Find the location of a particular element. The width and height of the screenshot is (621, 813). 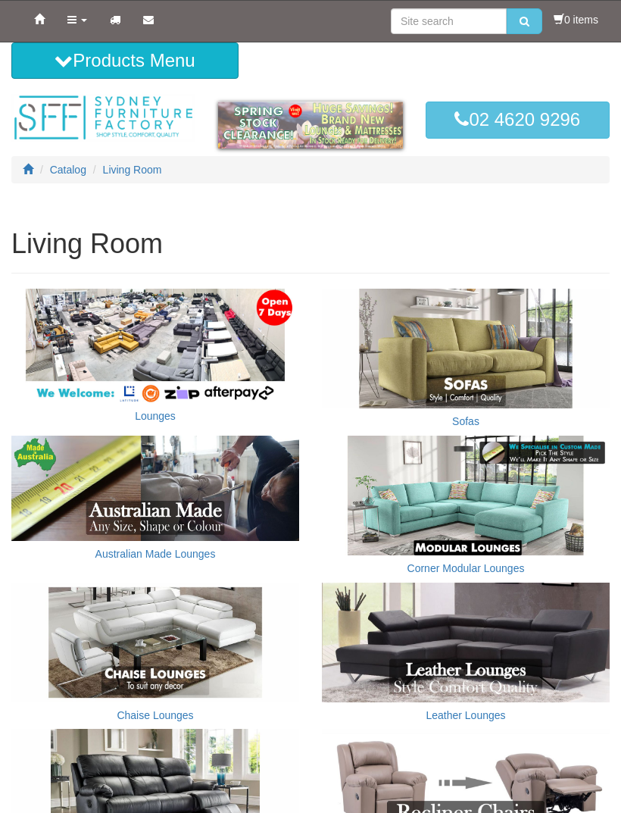

li: 0 items is located at coordinates (576, 20).